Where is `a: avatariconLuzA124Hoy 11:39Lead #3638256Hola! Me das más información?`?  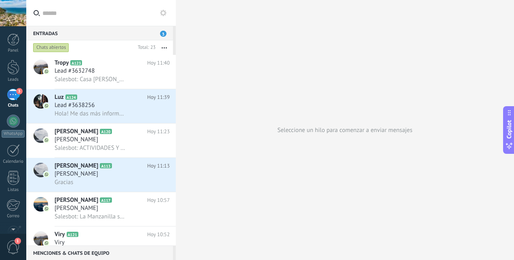
a: avatariconLuzA124Hoy 11:39Lead #3638256Hola! Me das más información? is located at coordinates (101, 106).